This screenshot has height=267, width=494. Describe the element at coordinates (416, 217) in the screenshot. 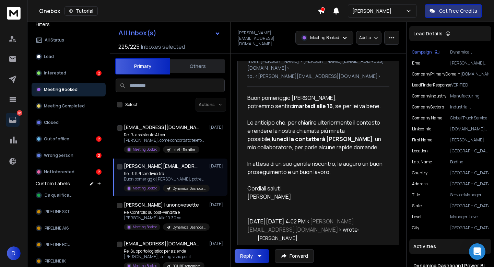

I see `p: level` at that location.